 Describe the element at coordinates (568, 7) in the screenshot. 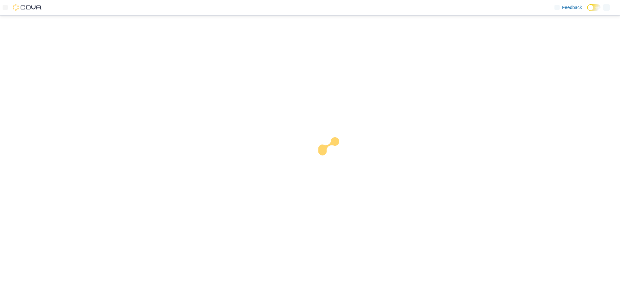

I see `a: Feedback` at that location.